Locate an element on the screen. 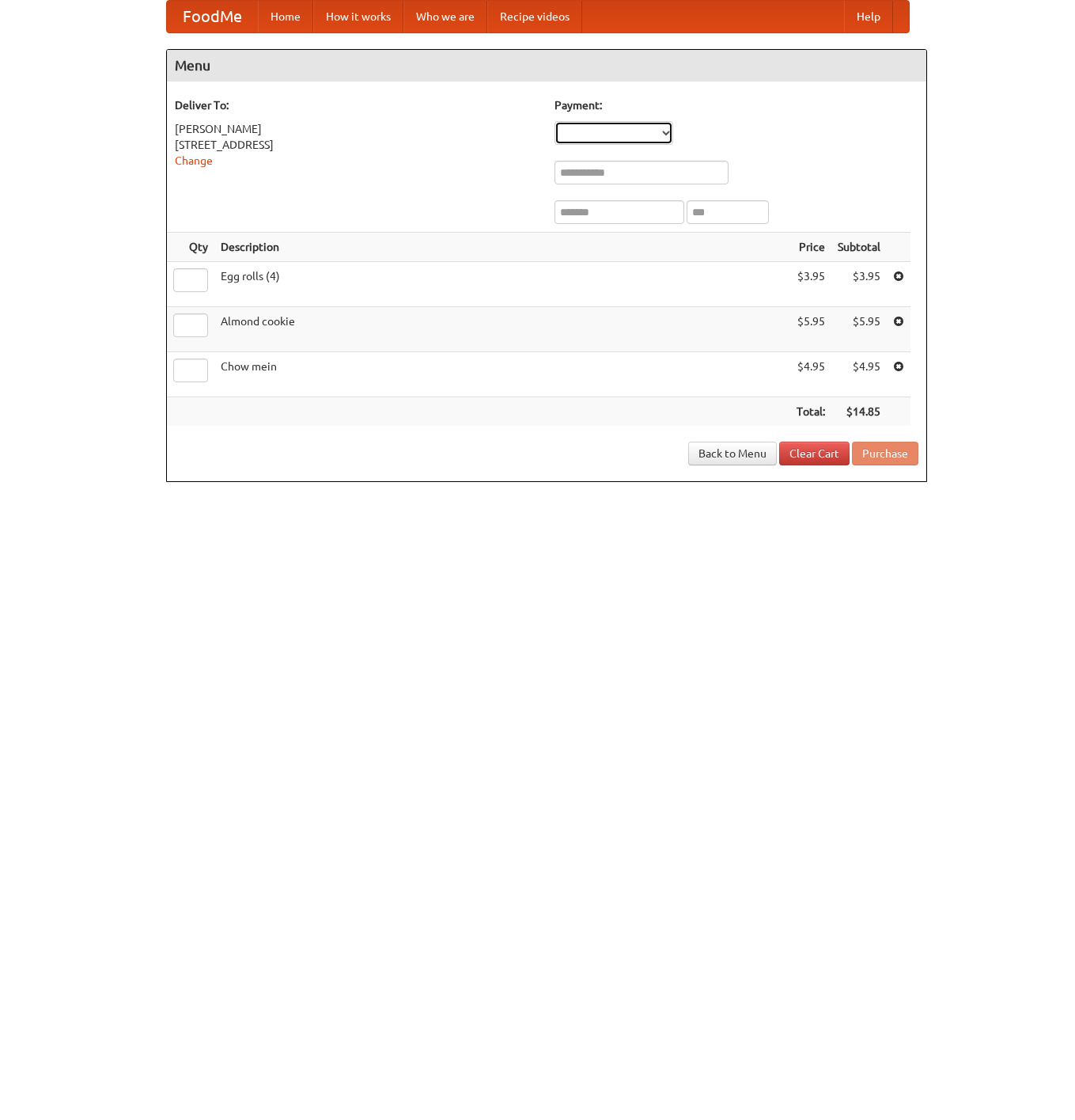 Image resolution: width=1075 pixels, height=1120 pixels. th: Qty is located at coordinates (190, 247).